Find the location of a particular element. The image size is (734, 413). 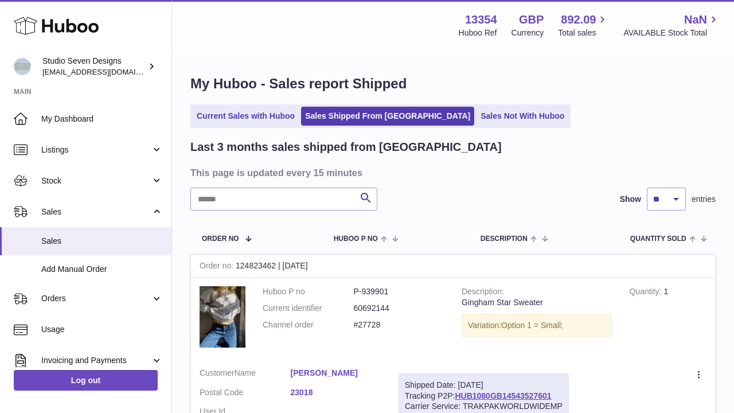

img: contact.studiosevendesigns@gmail.com is located at coordinates (22, 67).